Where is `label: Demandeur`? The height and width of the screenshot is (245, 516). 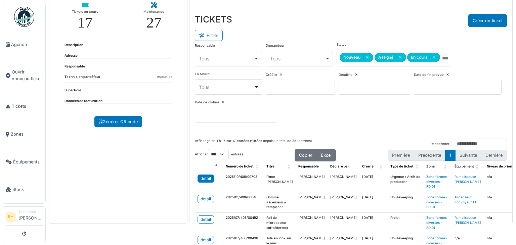 label: Demandeur is located at coordinates (275, 46).